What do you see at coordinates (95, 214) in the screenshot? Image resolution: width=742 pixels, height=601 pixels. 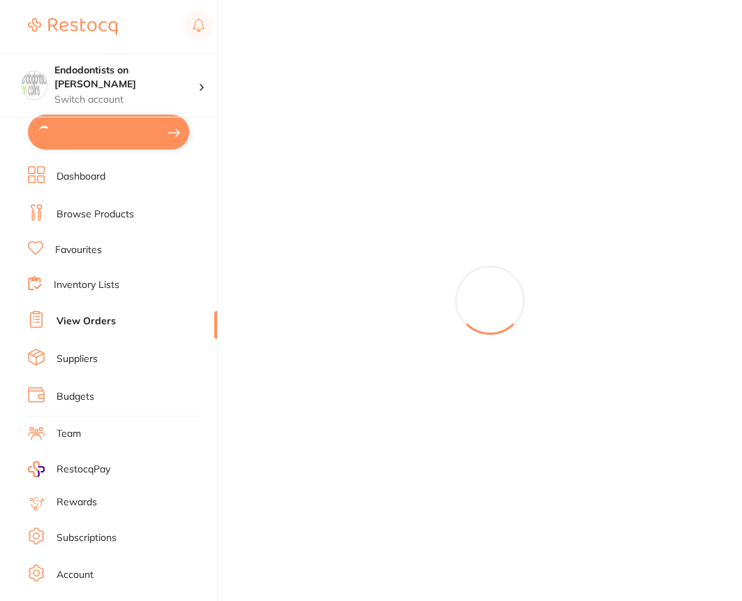 I see `a: Browse Products` at bounding box center [95, 214].